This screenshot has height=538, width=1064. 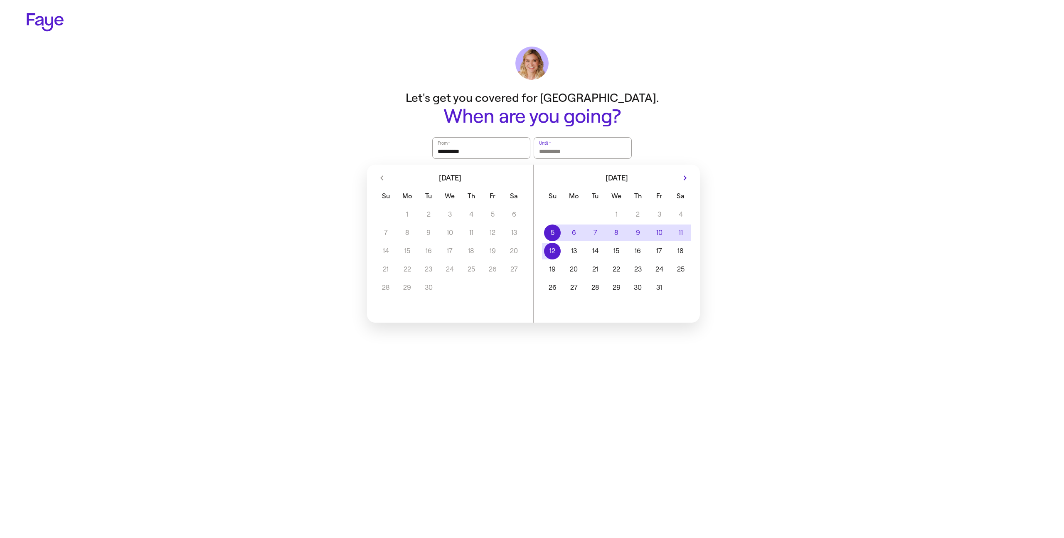 I want to click on button: 19, so click(x=552, y=269).